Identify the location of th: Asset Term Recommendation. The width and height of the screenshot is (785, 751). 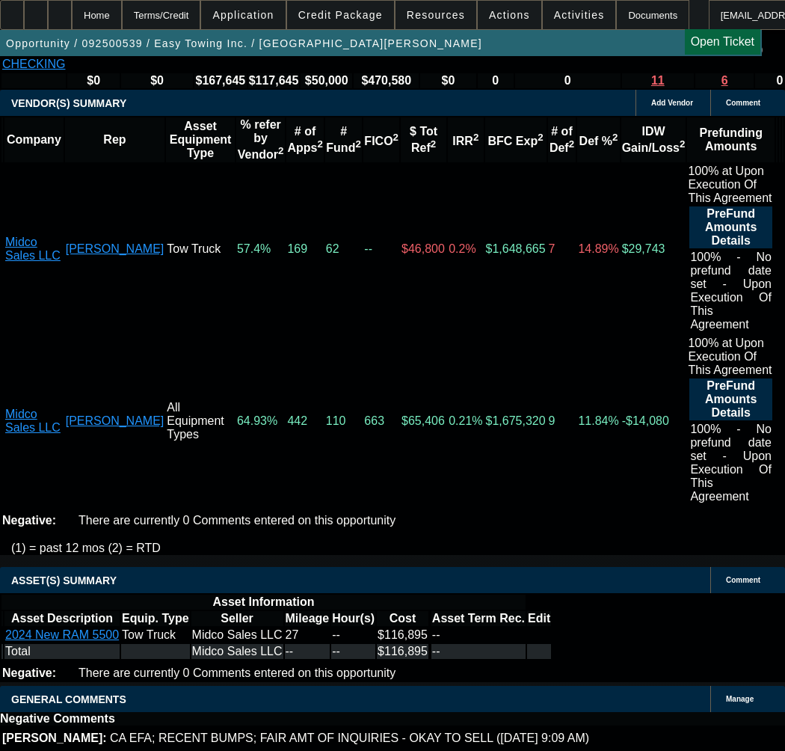
(479, 619).